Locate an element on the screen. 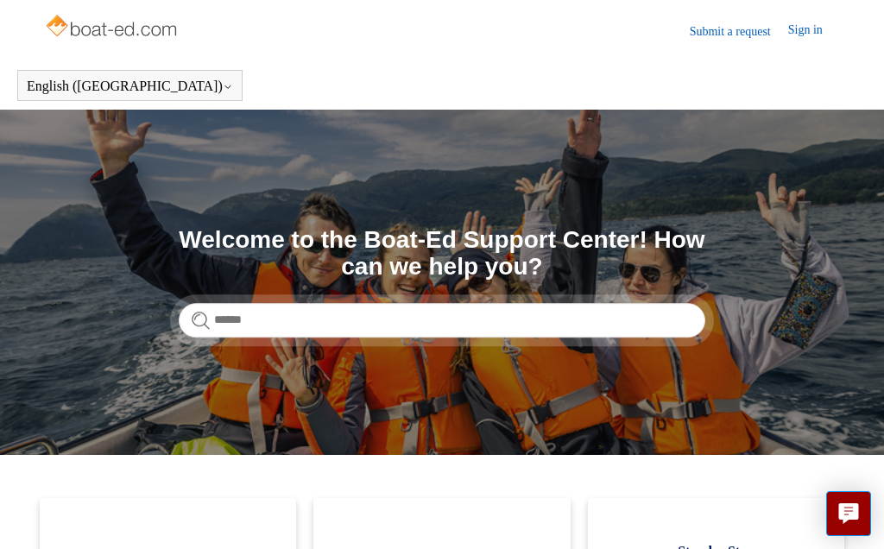 Image resolution: width=884 pixels, height=549 pixels. h1: Welcome to the Boat-Ed Support Center! How can we help you? is located at coordinates (442, 254).